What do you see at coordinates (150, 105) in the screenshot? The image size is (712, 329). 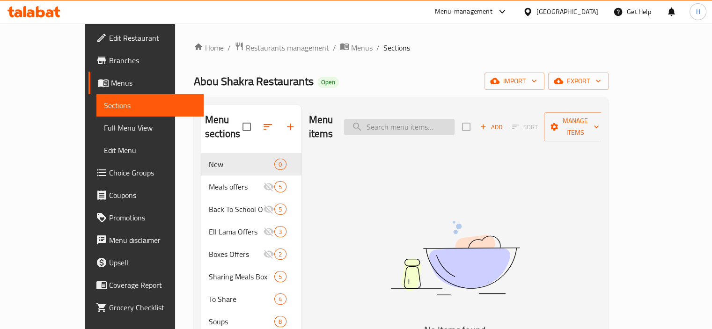 I see `a: Sections` at bounding box center [150, 105].